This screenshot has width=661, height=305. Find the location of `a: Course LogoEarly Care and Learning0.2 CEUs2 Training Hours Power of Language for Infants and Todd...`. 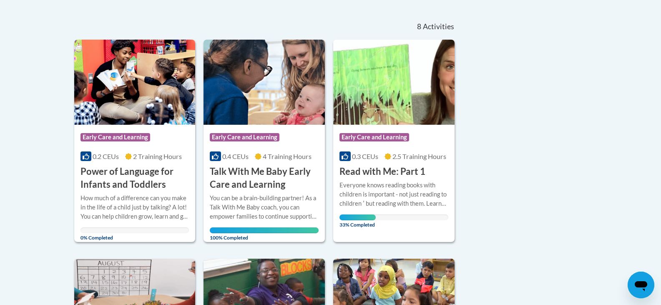

a: Course LogoEarly Care and Learning0.2 CEUs2 Training Hours Power of Language for Infants and Todd... is located at coordinates (135, 140).